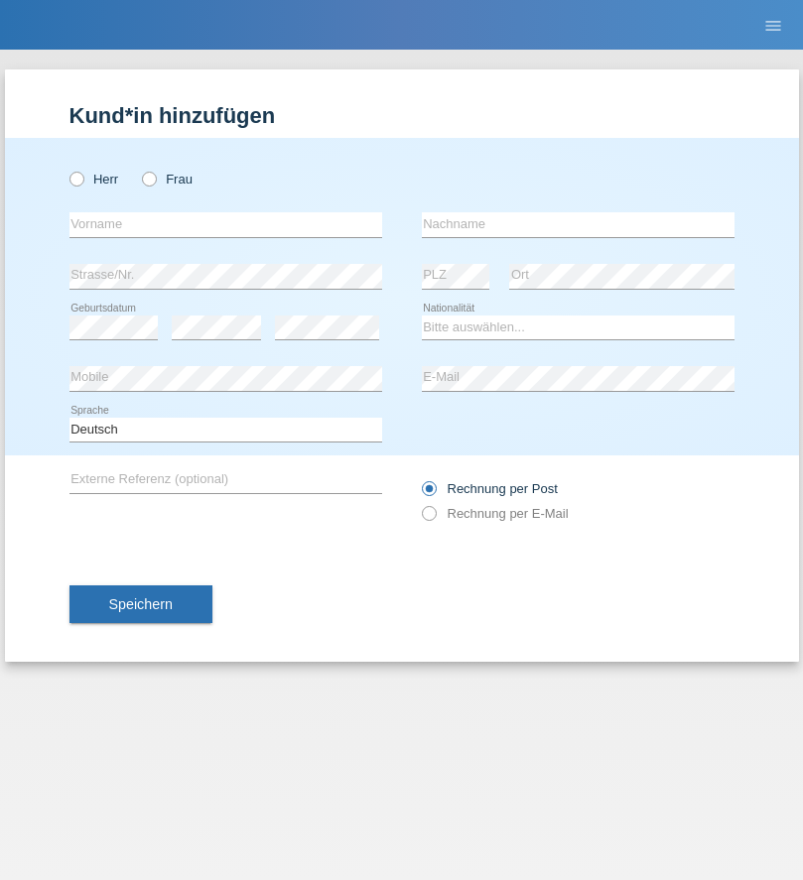 This screenshot has width=803, height=880. What do you see at coordinates (94, 179) in the screenshot?
I see `label: Herr` at bounding box center [94, 179].